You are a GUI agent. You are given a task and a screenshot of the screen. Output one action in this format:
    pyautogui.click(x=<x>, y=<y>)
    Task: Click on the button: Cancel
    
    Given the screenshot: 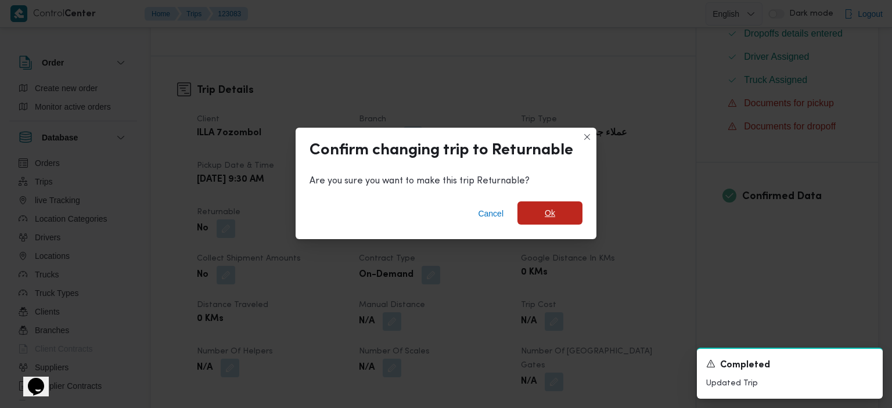 What is the action you would take?
    pyautogui.click(x=491, y=214)
    